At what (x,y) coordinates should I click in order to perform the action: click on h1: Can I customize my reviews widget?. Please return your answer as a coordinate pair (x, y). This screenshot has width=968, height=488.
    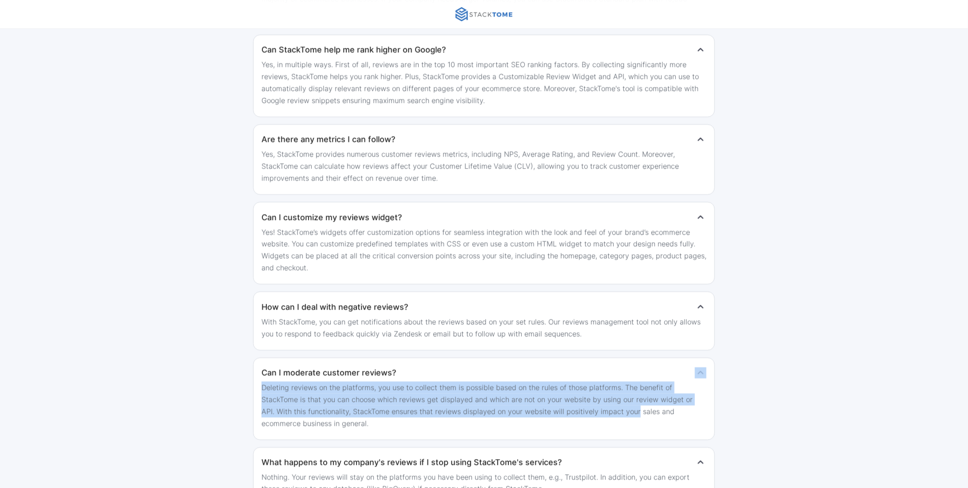
    Looking at the image, I should click on (332, 218).